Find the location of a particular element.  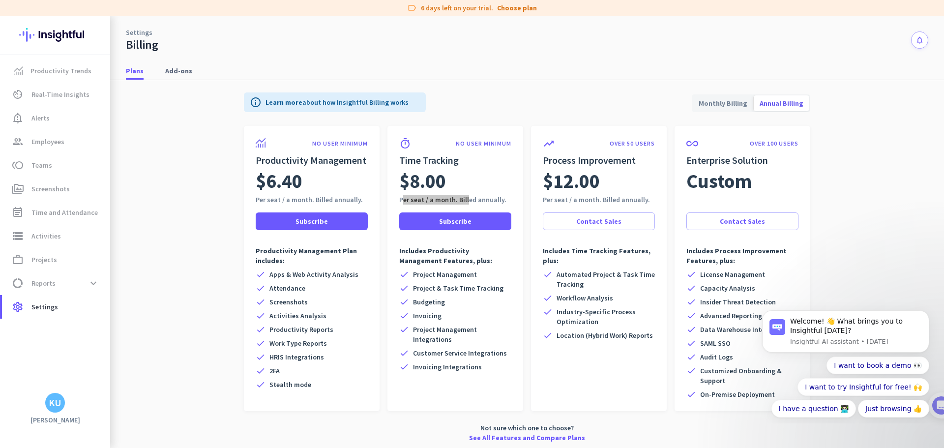

button: Quick reply: I want to try Insightful for free! 🙌 is located at coordinates (116, 86).